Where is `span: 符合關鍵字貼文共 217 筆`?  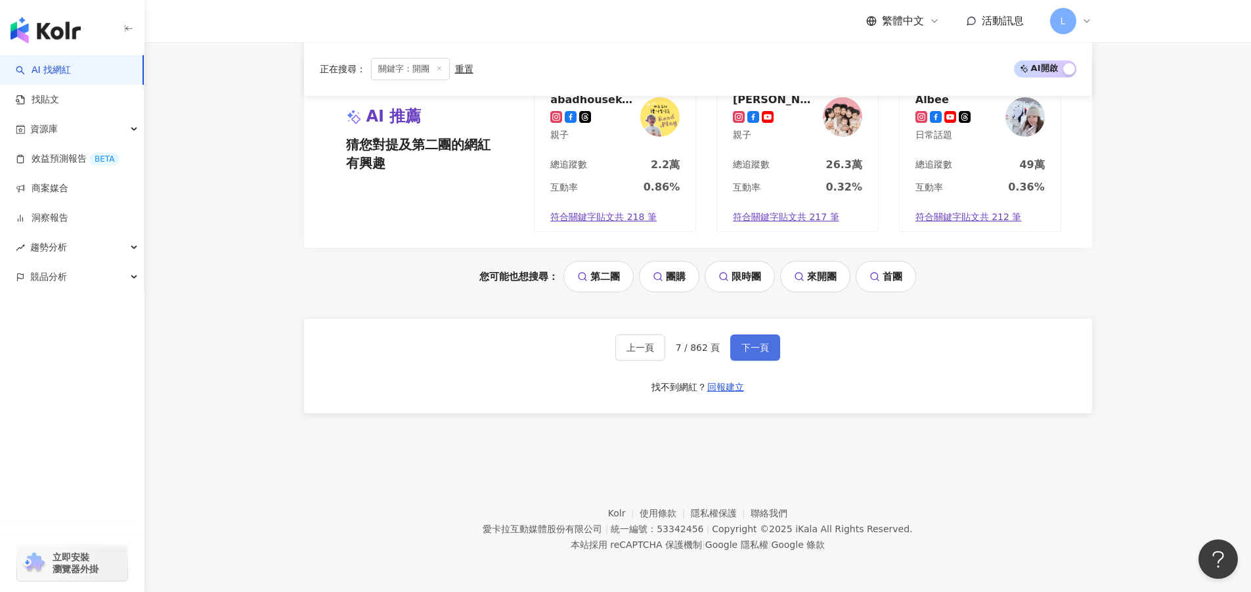
span: 符合關鍵字貼文共 217 筆 is located at coordinates (786, 217).